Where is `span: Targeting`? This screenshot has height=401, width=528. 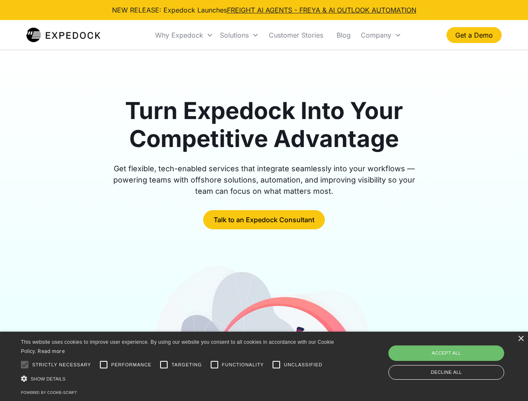 span: Targeting is located at coordinates (186, 365).